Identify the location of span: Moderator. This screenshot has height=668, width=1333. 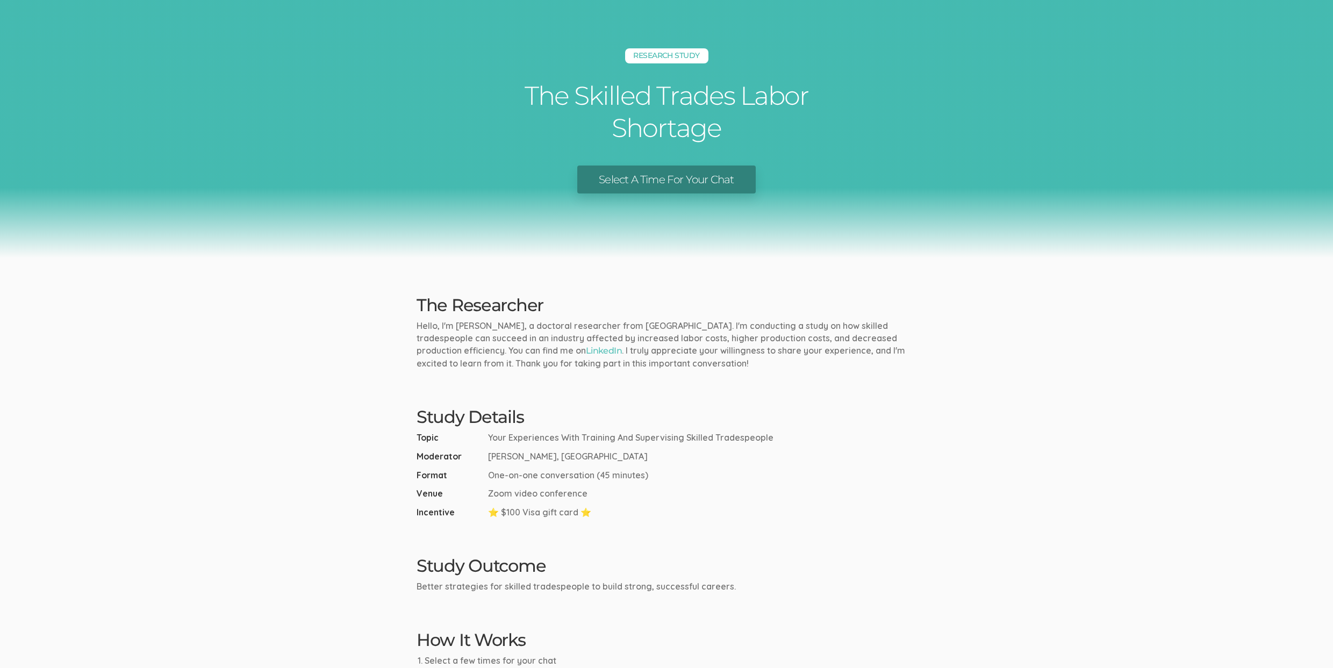
(450, 456).